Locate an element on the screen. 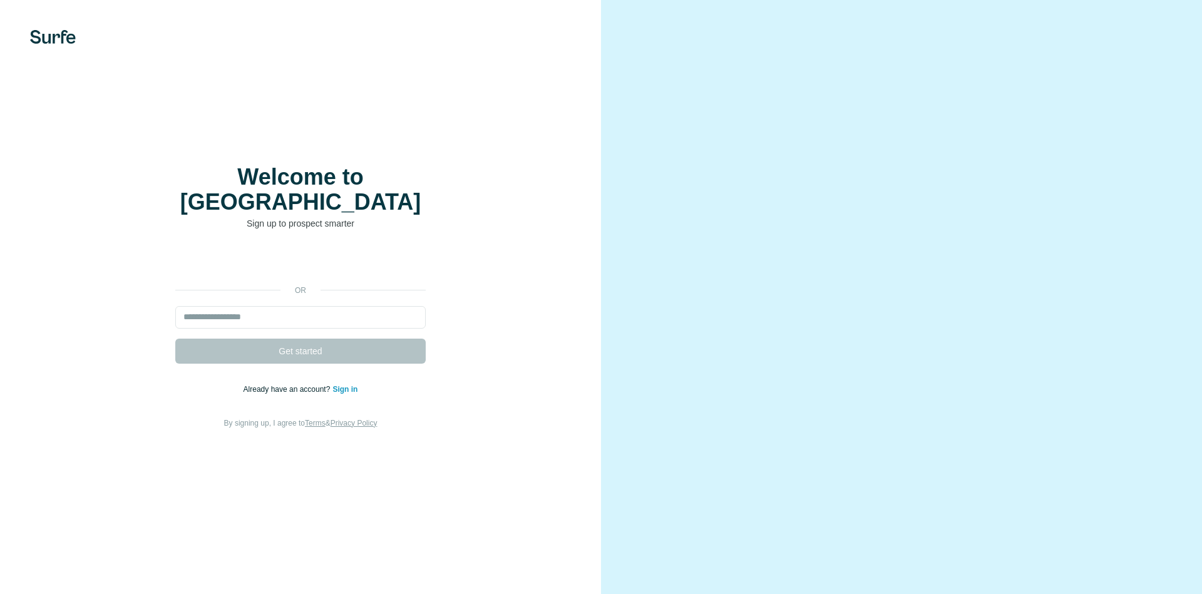 The height and width of the screenshot is (594, 1202). p: or is located at coordinates (300, 290).